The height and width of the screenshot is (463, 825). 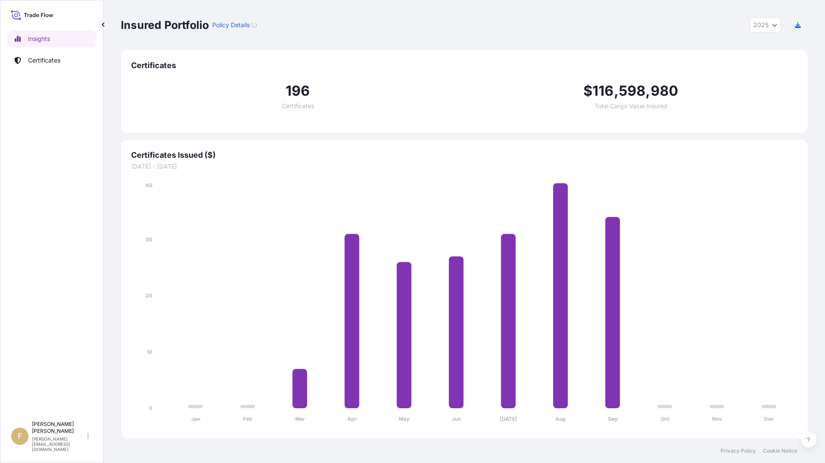 I want to click on span: 2025, so click(x=760, y=25).